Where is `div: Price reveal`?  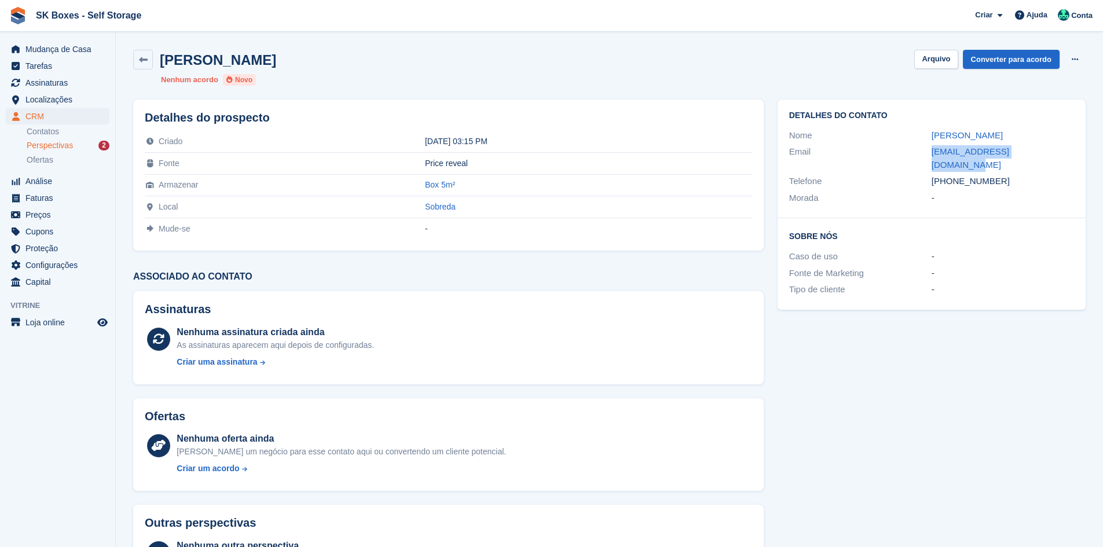 div: Price reveal is located at coordinates (588, 163).